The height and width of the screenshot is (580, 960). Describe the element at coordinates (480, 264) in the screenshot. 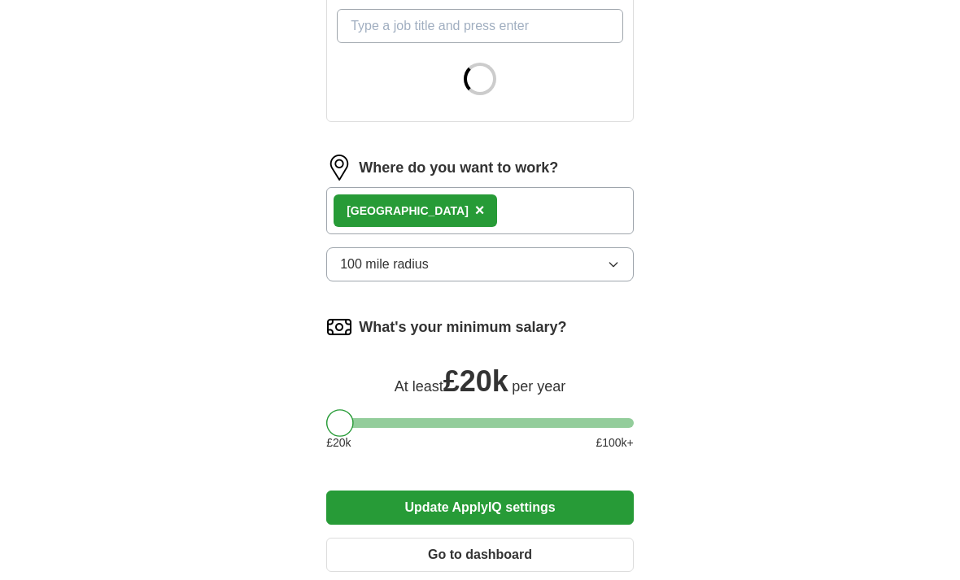

I see `button: 100 mile radius` at that location.